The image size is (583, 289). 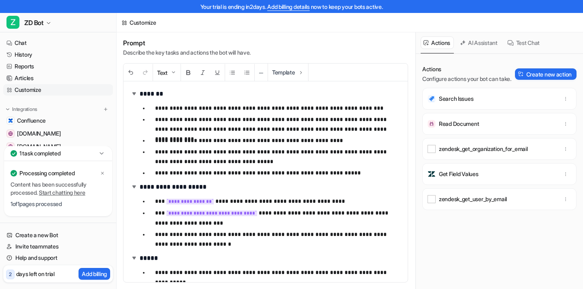 I want to click on img: Underline, so click(x=217, y=72).